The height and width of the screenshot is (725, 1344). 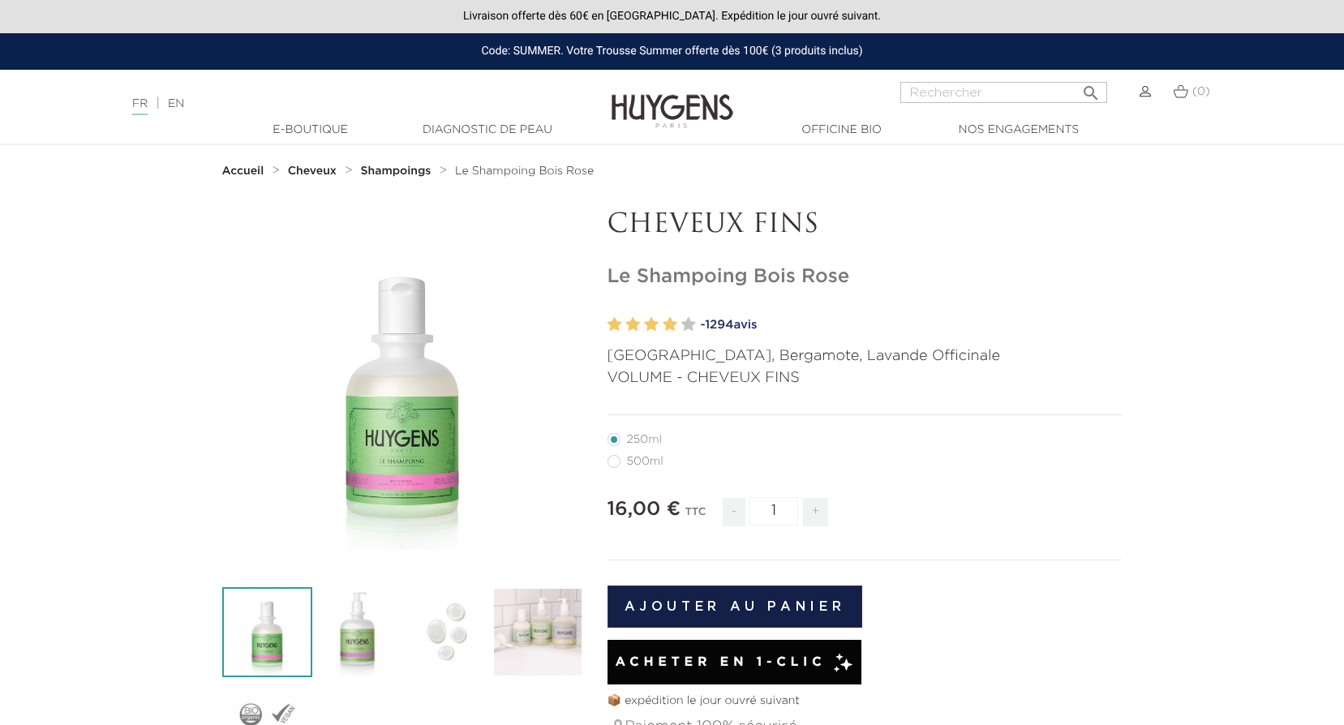 I want to click on span: 1294, so click(x=719, y=324).